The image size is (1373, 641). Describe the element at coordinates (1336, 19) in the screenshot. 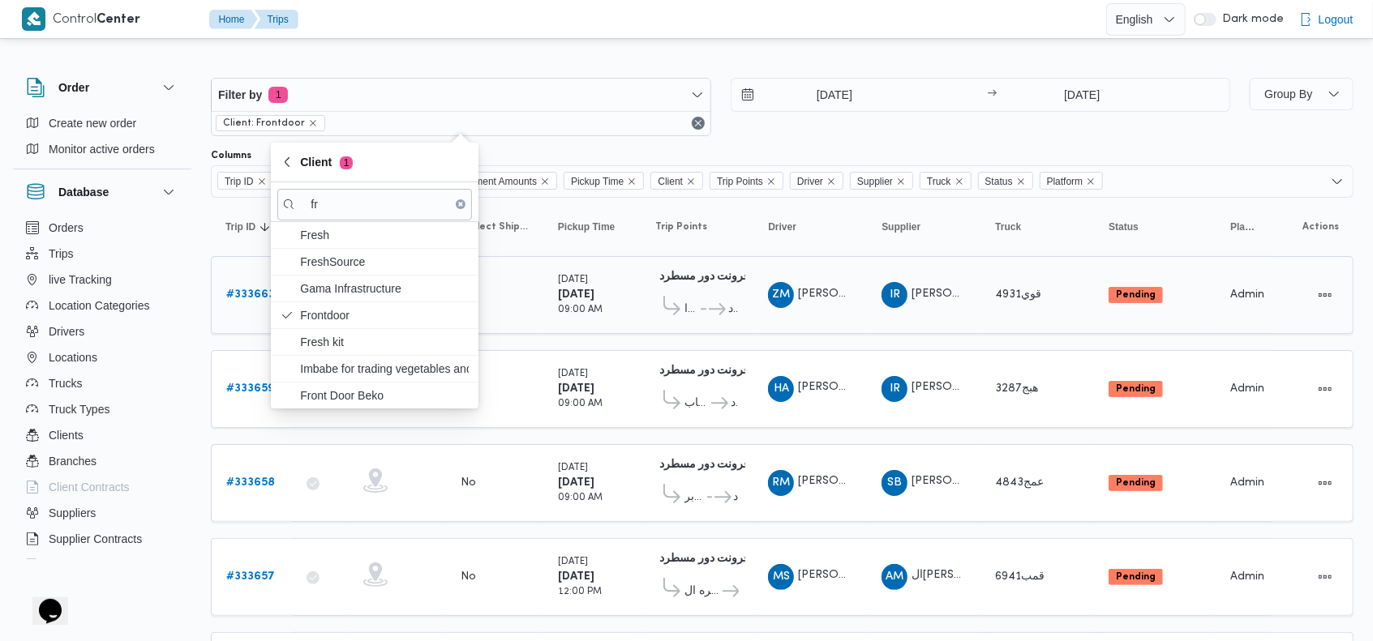

I see `span: Logout` at that location.